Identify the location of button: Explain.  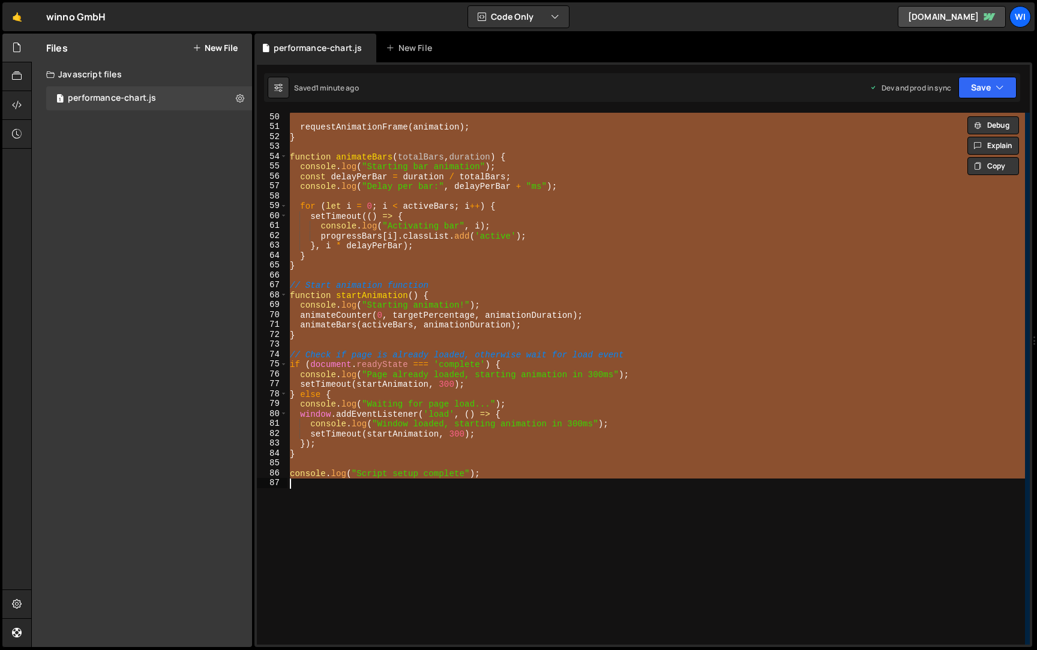
(993, 146).